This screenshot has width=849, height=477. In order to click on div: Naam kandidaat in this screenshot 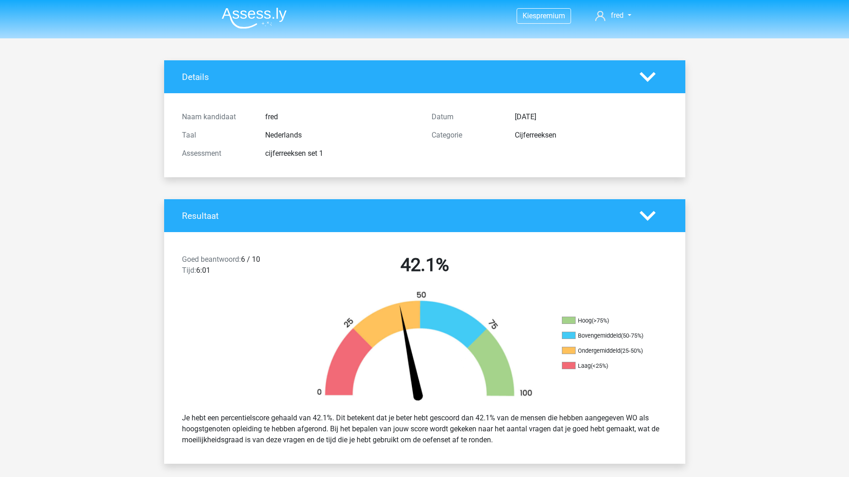, I will do `click(217, 117)`.